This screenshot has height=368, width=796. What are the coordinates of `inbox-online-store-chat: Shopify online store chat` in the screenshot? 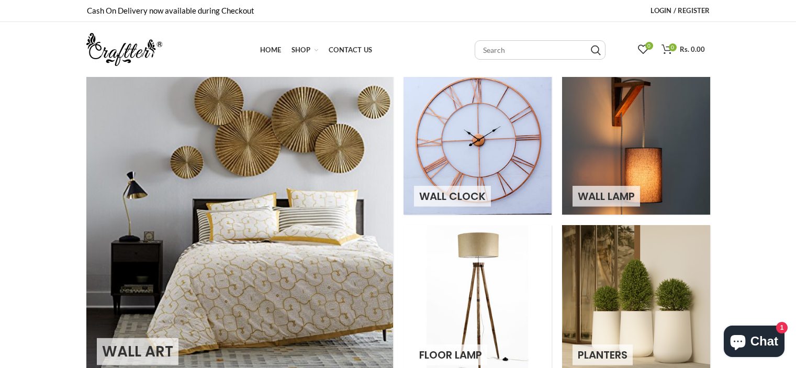 It's located at (754, 342).